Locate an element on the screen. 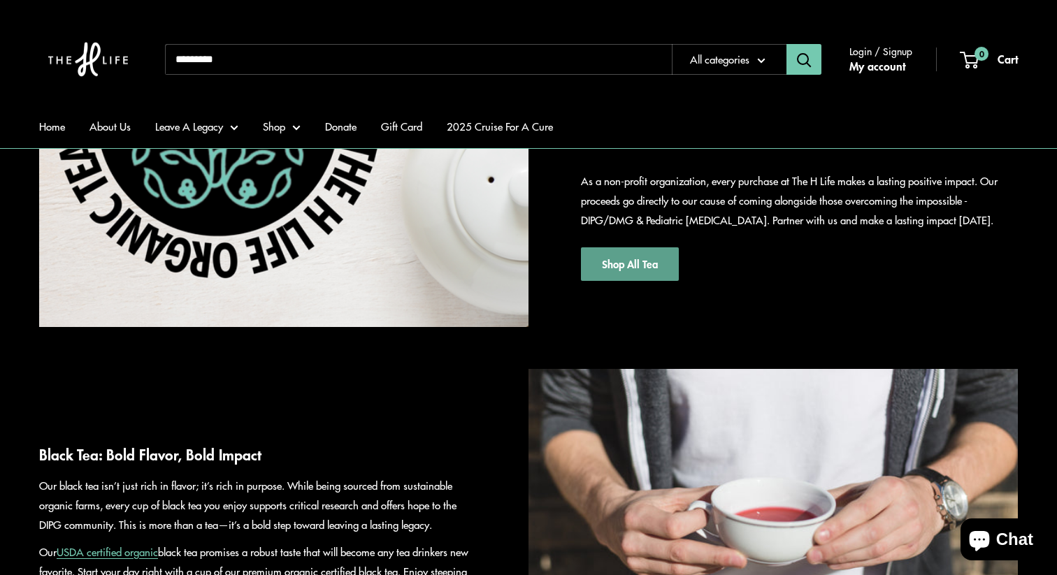  span: 0 is located at coordinates (982, 54).